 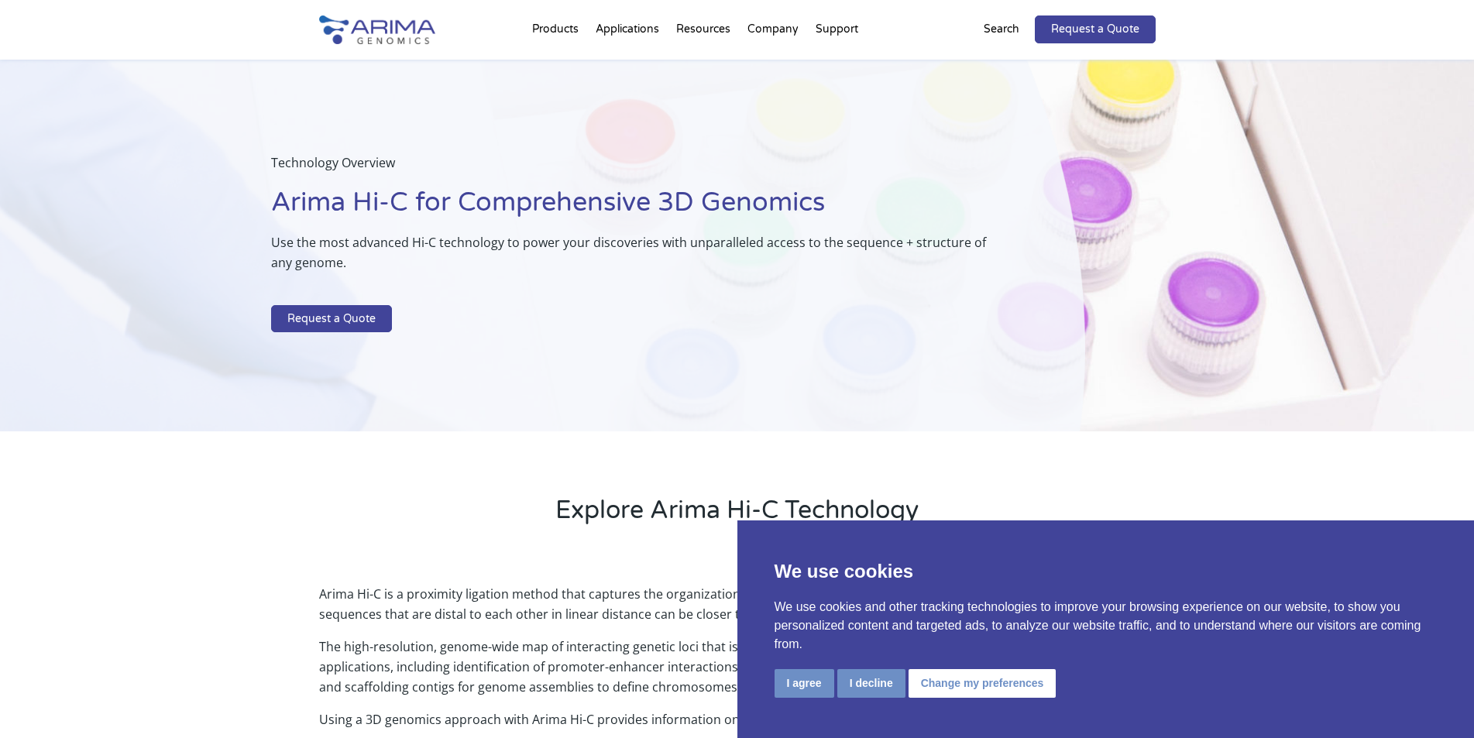 I want to click on p: Using a 3D genomics approach with Arima Hi-C provides information on both the sequence + structur..., so click(x=738, y=720).